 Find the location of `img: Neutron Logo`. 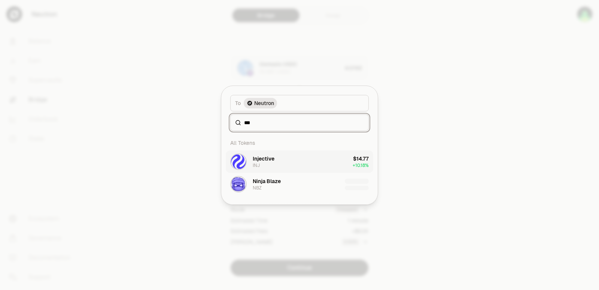

img: Neutron Logo is located at coordinates (250, 103).